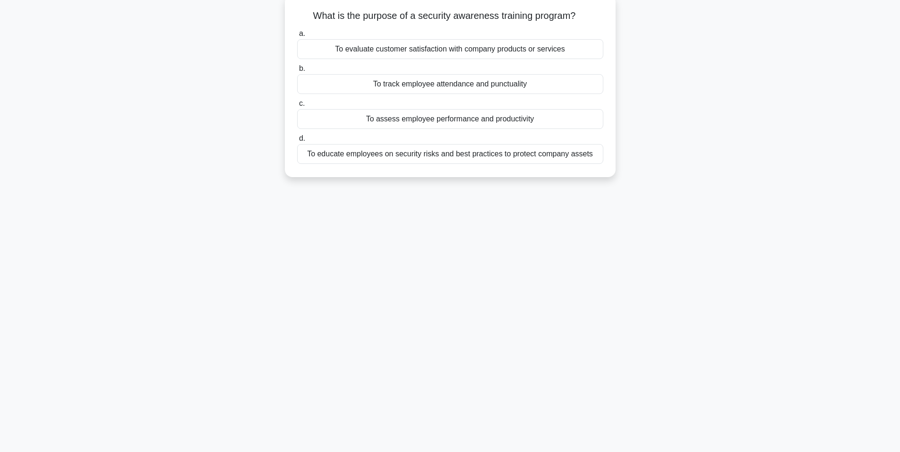 The image size is (900, 452). I want to click on span: a., so click(302, 33).